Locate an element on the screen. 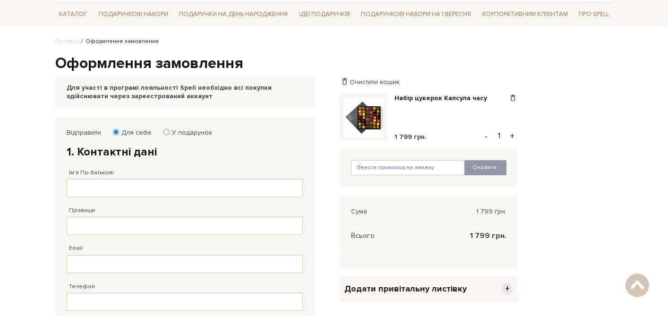  label: У подарунок is located at coordinates (189, 133).